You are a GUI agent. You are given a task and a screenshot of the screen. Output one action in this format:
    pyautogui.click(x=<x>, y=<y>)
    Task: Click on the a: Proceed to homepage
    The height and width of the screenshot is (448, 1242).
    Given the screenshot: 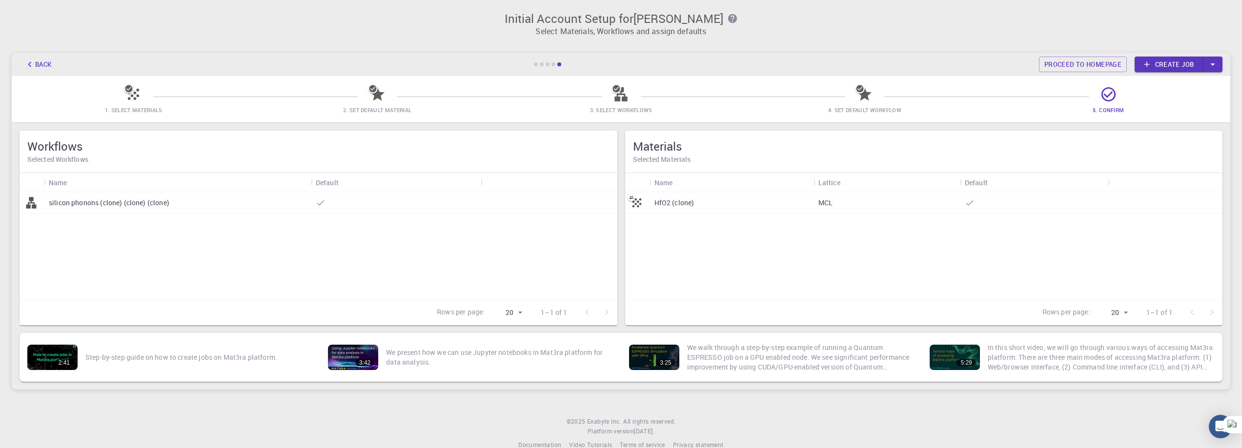 What is the action you would take?
    pyautogui.click(x=1083, y=64)
    